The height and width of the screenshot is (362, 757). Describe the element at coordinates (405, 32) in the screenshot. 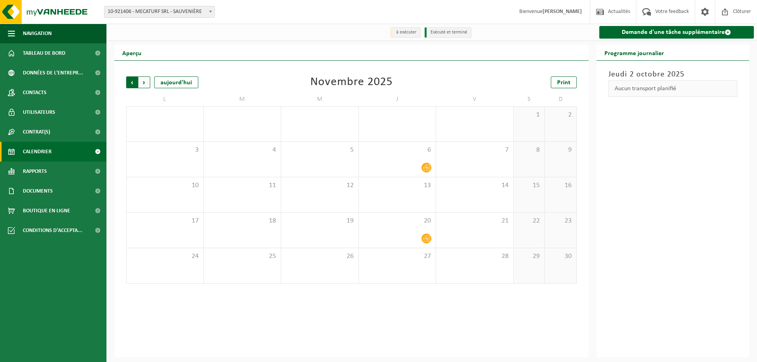

I see `li: à exécuter` at that location.